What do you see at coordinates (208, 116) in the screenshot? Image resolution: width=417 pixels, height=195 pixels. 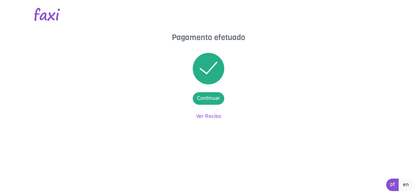 I see `a: Ver Recibo` at bounding box center [208, 116].